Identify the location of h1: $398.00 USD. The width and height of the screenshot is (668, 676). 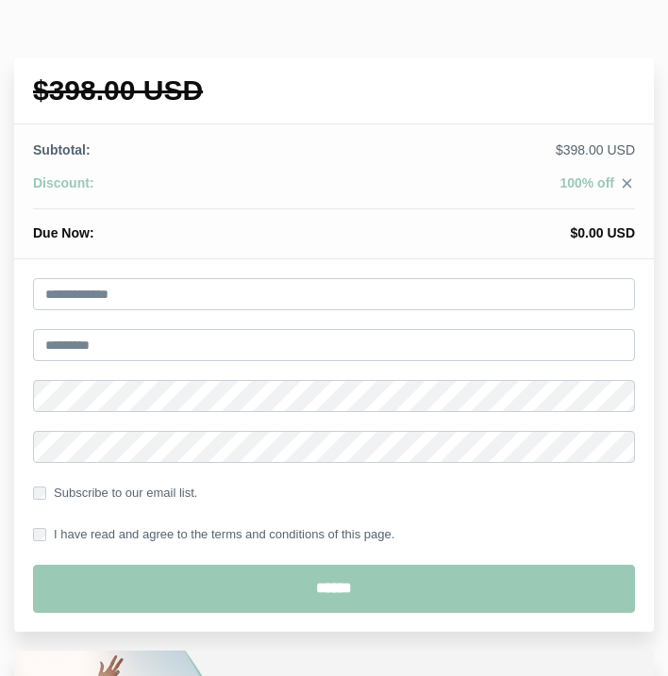
(334, 91).